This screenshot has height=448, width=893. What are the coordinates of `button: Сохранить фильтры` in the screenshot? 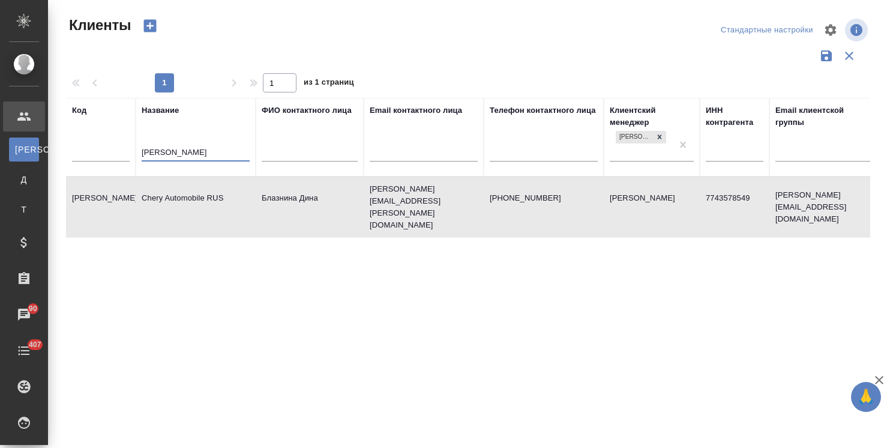 It's located at (827, 56).